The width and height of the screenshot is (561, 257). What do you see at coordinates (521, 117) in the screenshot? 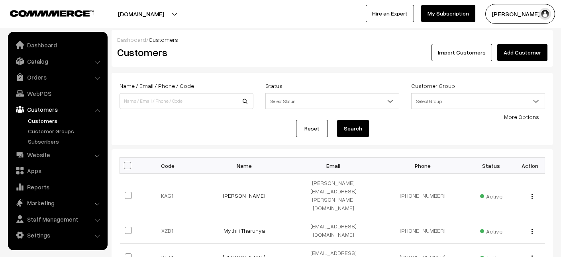
I see `a: More Options` at bounding box center [521, 117].